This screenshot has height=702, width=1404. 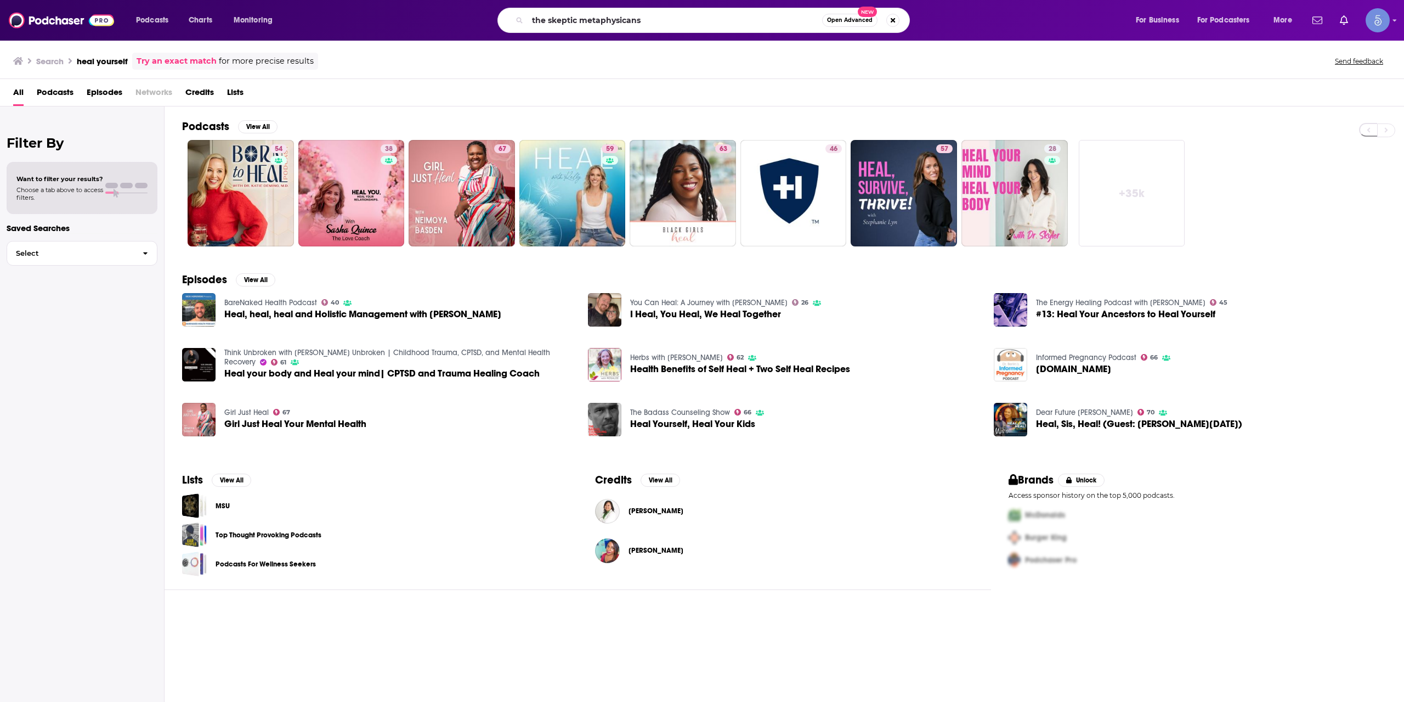 What do you see at coordinates (50, 61) in the screenshot?
I see `h3: Search` at bounding box center [50, 61].